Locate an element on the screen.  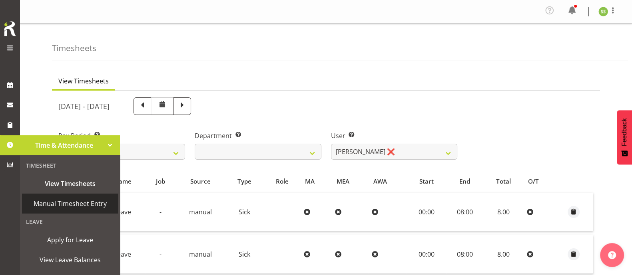
a: Time & Attendance is located at coordinates (70, 145).